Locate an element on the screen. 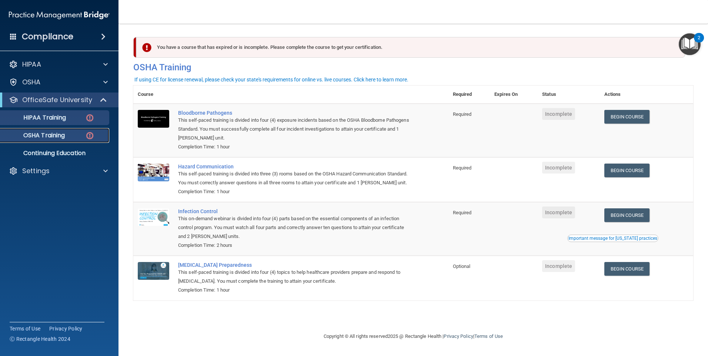 The width and height of the screenshot is (708, 356). p: OSHA is located at coordinates (31, 82).